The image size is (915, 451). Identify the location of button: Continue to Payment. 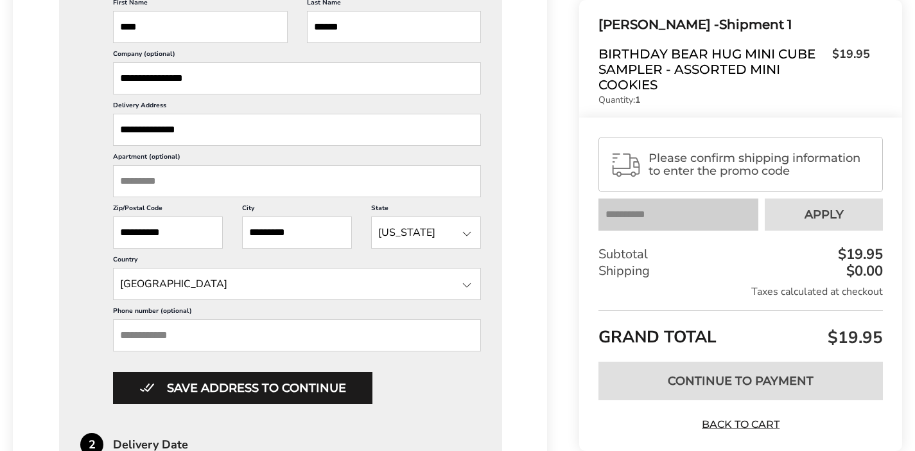
(741, 381).